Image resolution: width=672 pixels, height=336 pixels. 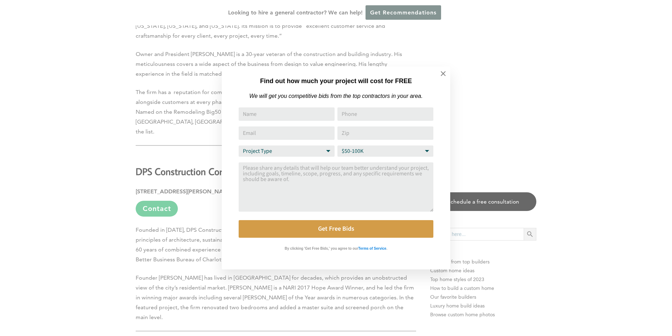 I want to click on input: Phone, so click(x=385, y=114).